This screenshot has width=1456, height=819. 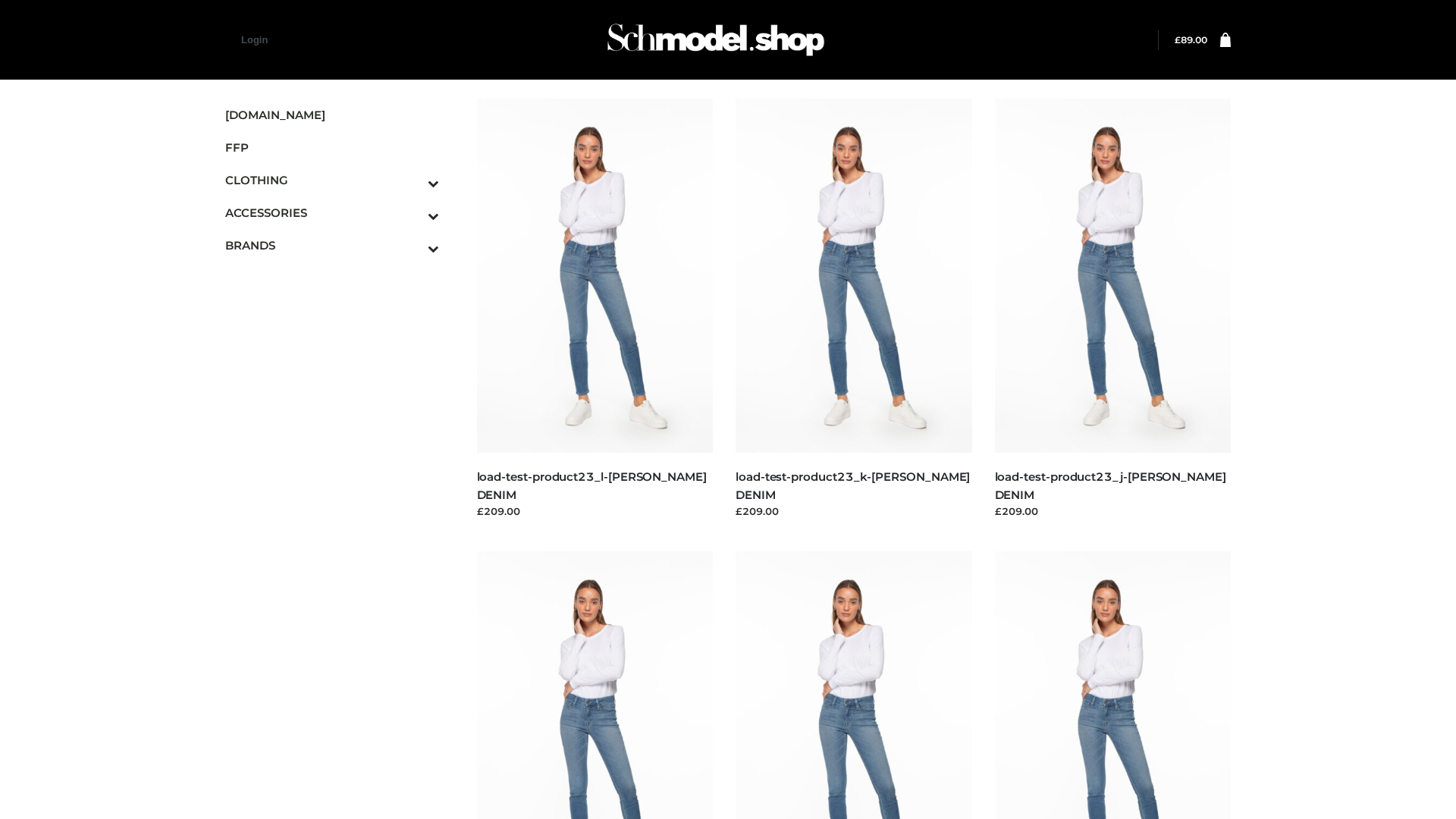 What do you see at coordinates (1190, 39) in the screenshot?
I see `bdi: 89.00` at bounding box center [1190, 39].